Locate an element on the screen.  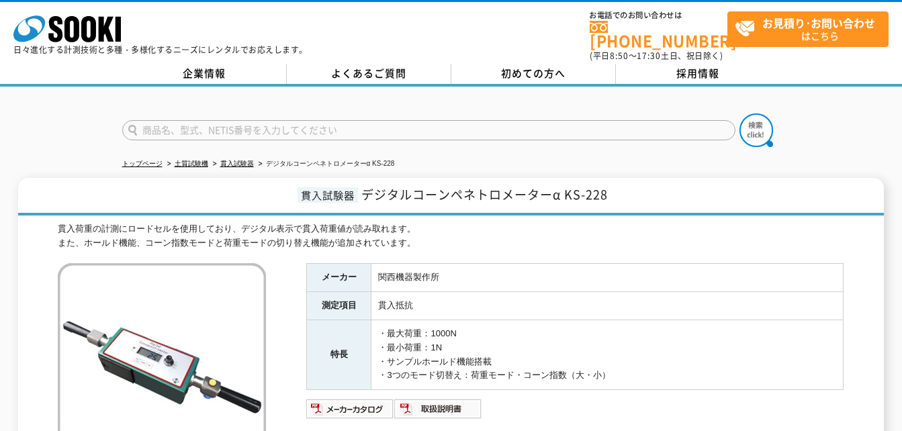
a: 採用情報 is located at coordinates (698, 74).